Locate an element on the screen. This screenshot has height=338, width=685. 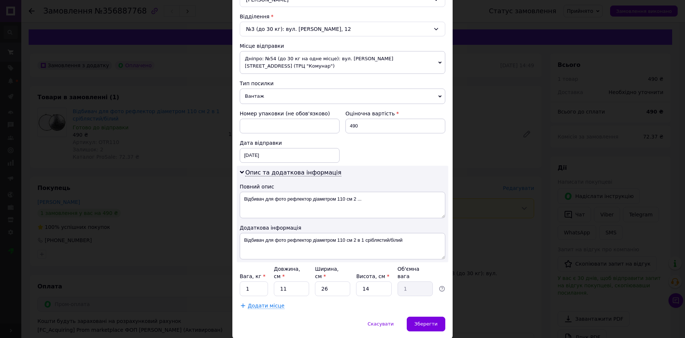
label: Вага, кг is located at coordinates (253, 276).